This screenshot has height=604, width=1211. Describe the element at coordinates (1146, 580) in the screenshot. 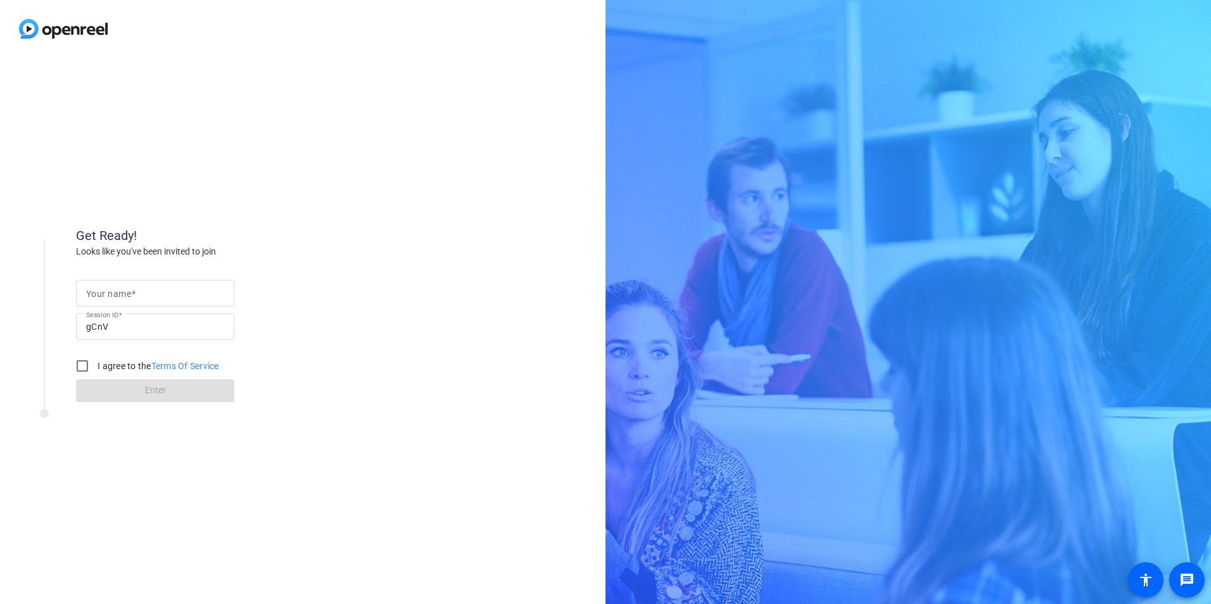

I see `mat-icon: accessibility` at that location.